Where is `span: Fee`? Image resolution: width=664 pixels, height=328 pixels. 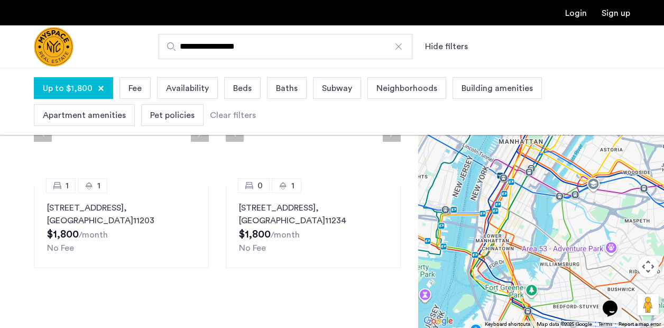 span: Fee is located at coordinates (135, 88).